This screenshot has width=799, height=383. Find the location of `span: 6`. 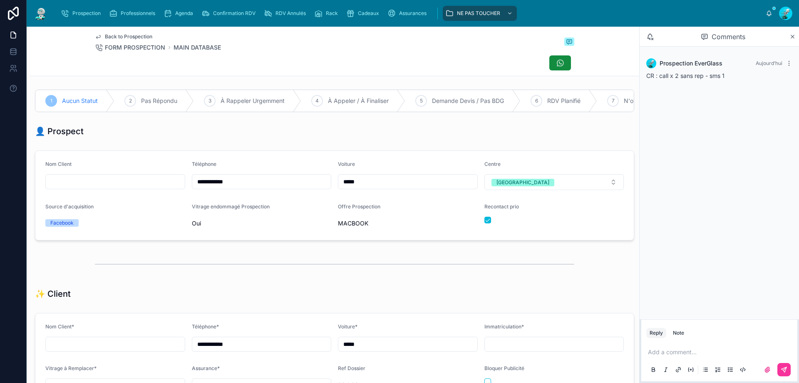

span: 6 is located at coordinates (537, 101).